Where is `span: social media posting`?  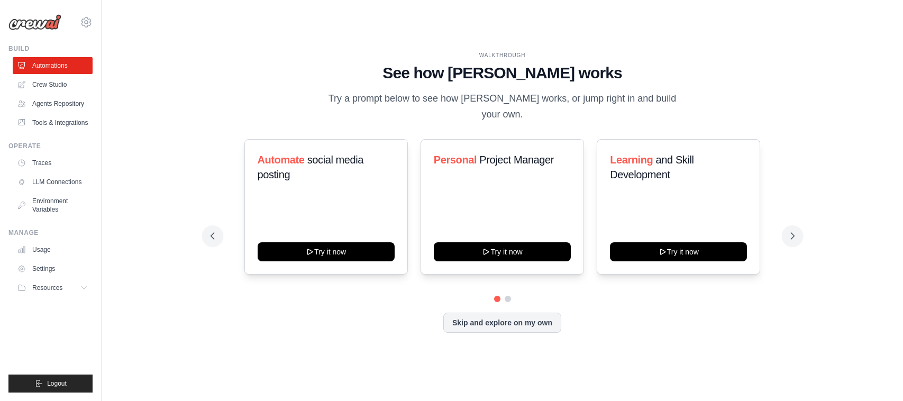
span: social media posting is located at coordinates (310, 167).